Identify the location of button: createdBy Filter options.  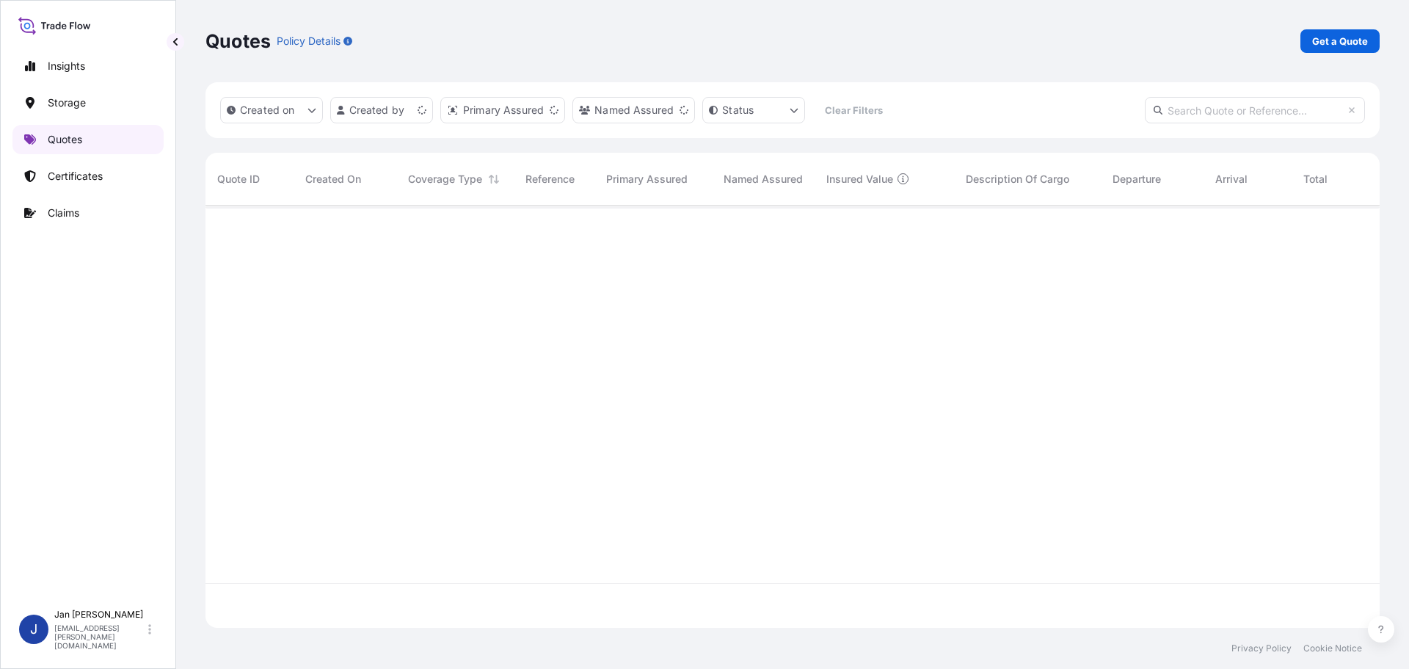
(382, 110).